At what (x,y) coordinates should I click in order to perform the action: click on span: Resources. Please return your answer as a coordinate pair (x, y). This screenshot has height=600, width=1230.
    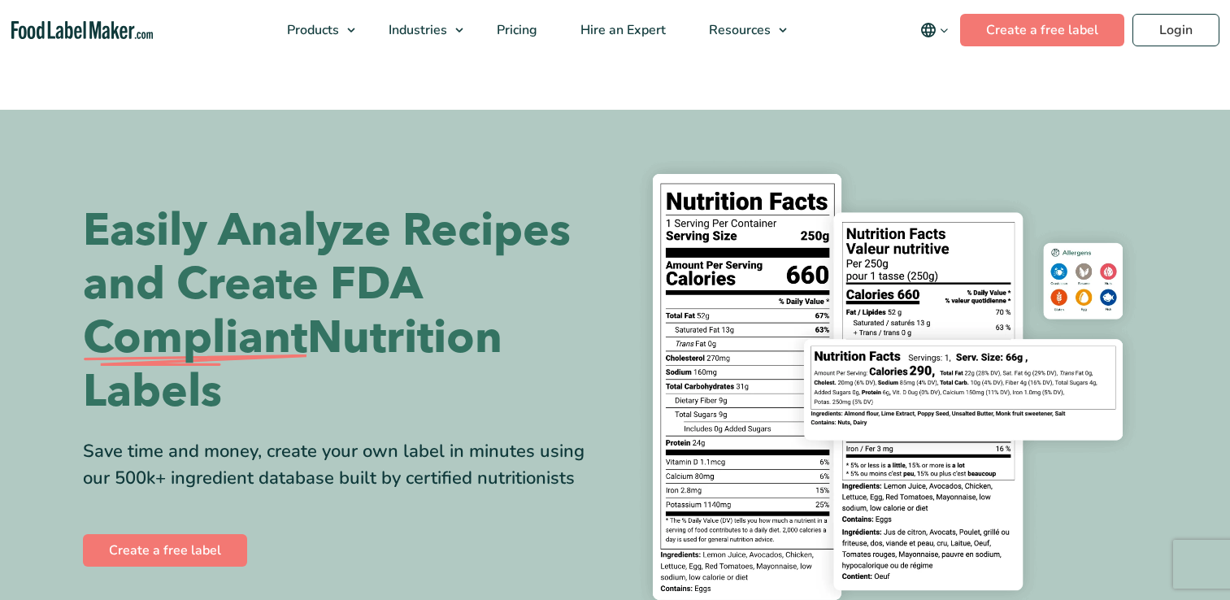
    Looking at the image, I should click on (738, 30).